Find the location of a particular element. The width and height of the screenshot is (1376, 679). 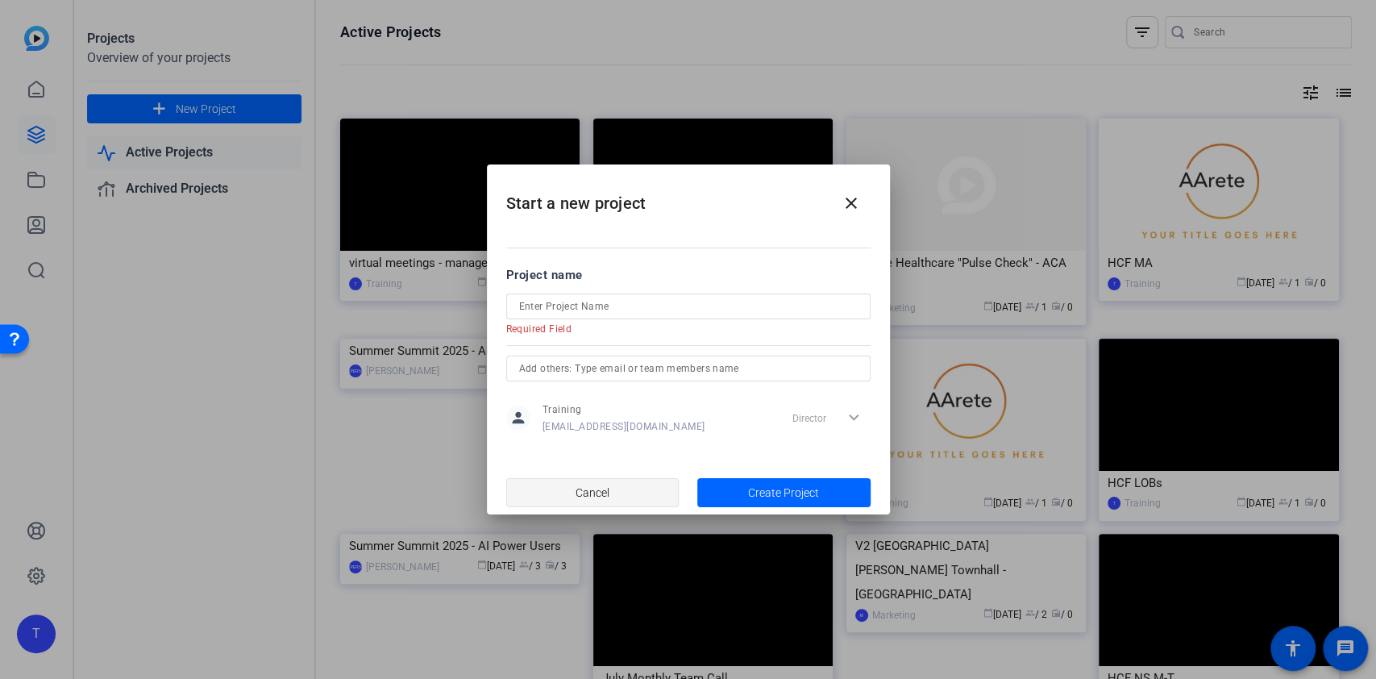

button: Cancel is located at coordinates (593, 493).